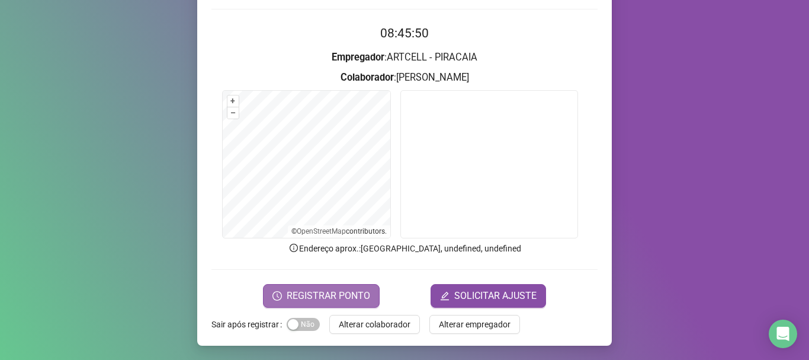 This screenshot has height=360, width=809. I want to click on div: Open Intercom Messenger, so click(783, 334).